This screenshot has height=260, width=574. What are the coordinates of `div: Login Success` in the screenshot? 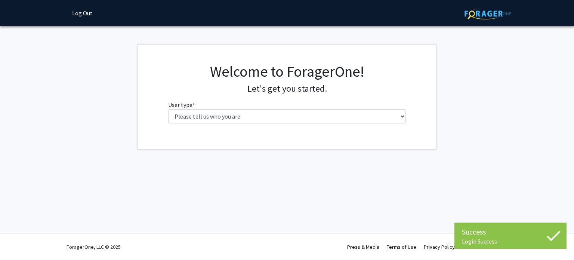 It's located at (511, 241).